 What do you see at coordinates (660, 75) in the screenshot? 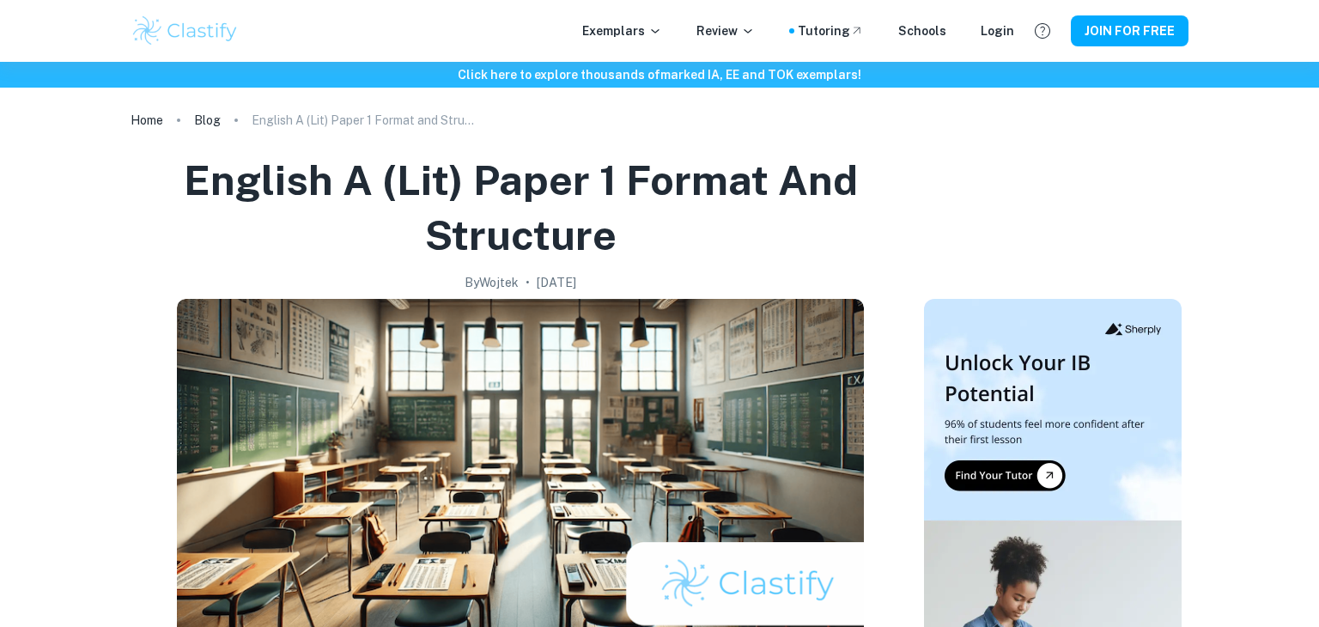
I see `h6: Click here to explore thousands of marked IA, EE and TOK exemplars !` at bounding box center [660, 75].